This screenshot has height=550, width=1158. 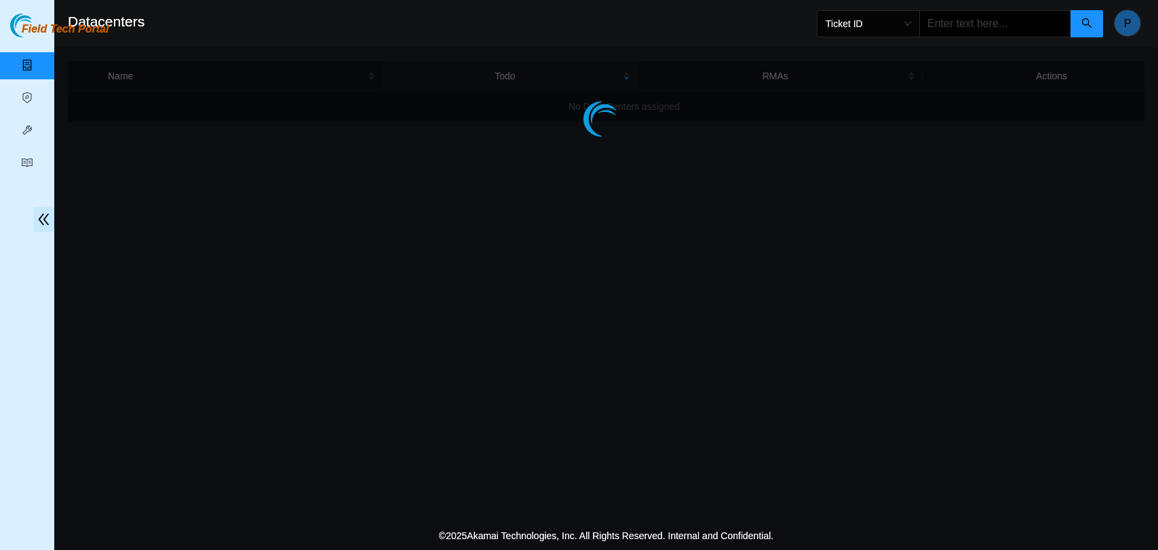 I want to click on footer: © 2025 Akamai Technologies, Inc. All Rights Reserved. Internal and Confidential., so click(x=606, y=536).